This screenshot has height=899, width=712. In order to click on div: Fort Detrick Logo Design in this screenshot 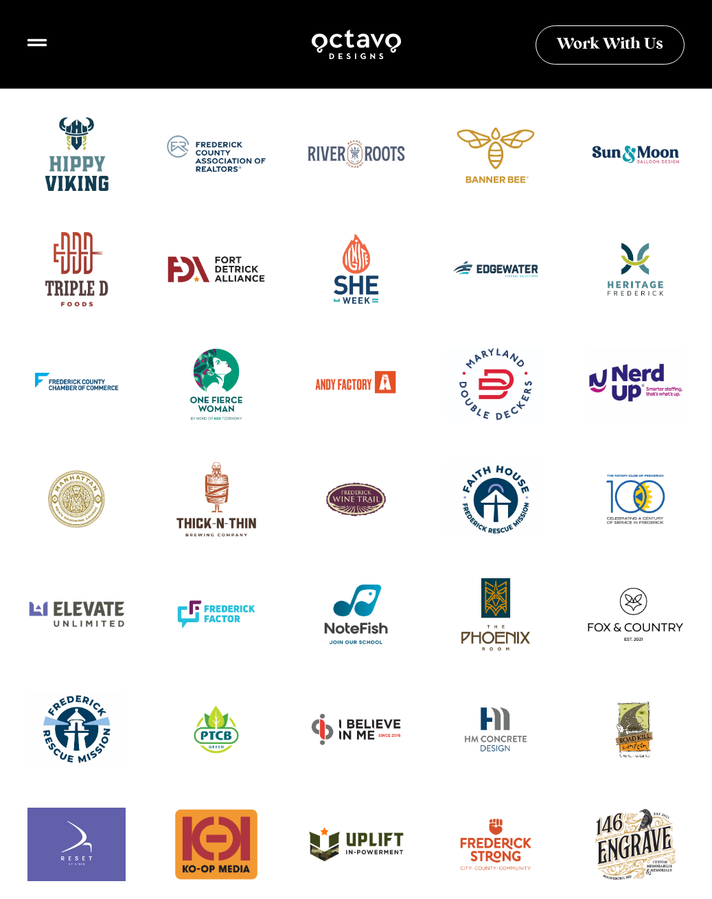, I will do `click(216, 269)`.